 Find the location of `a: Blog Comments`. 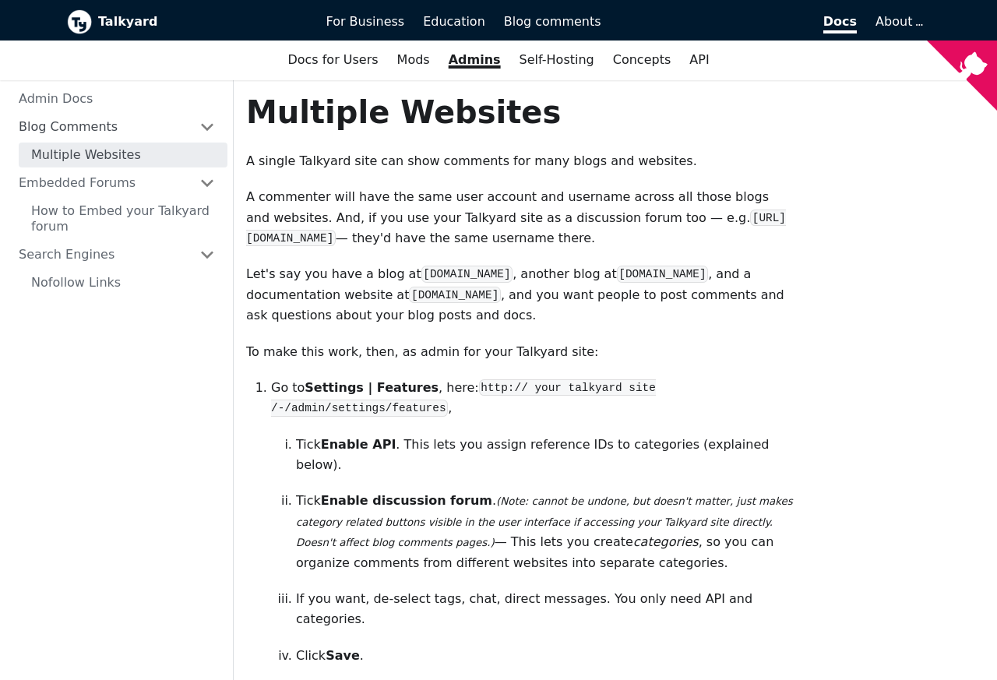

a: Blog Comments is located at coordinates (117, 127).